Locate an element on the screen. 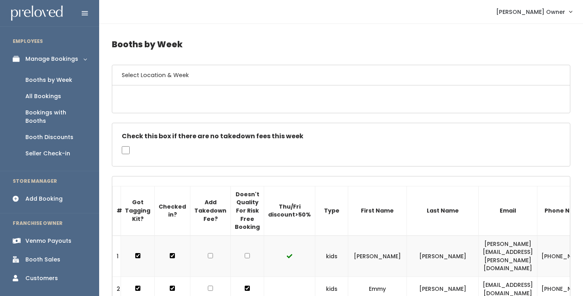 The image size is (583, 296). div: Venmo Payouts is located at coordinates (48, 241).